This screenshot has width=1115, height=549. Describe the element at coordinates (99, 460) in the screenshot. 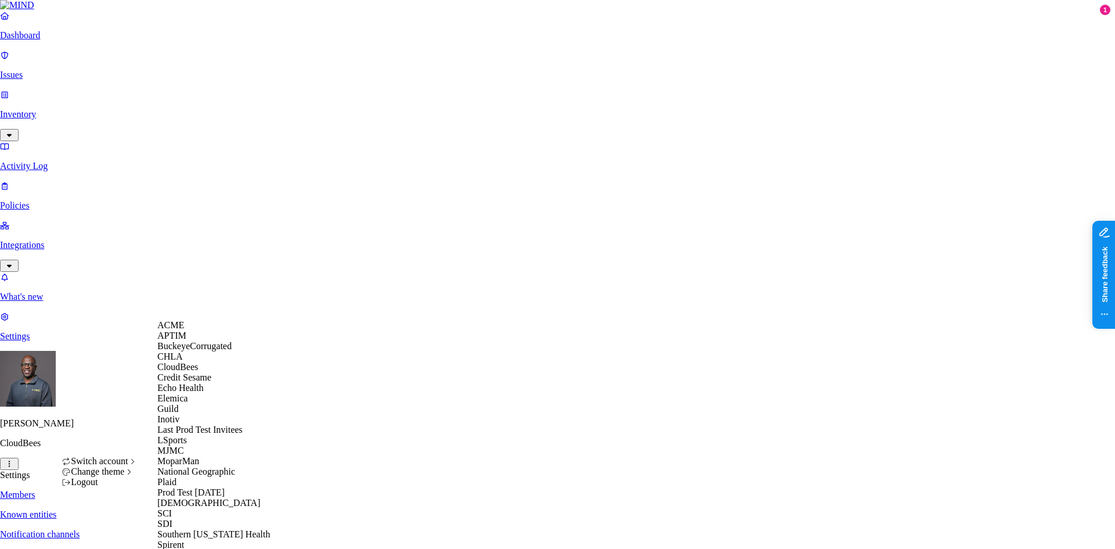

I see `span: Switch account` at that location.